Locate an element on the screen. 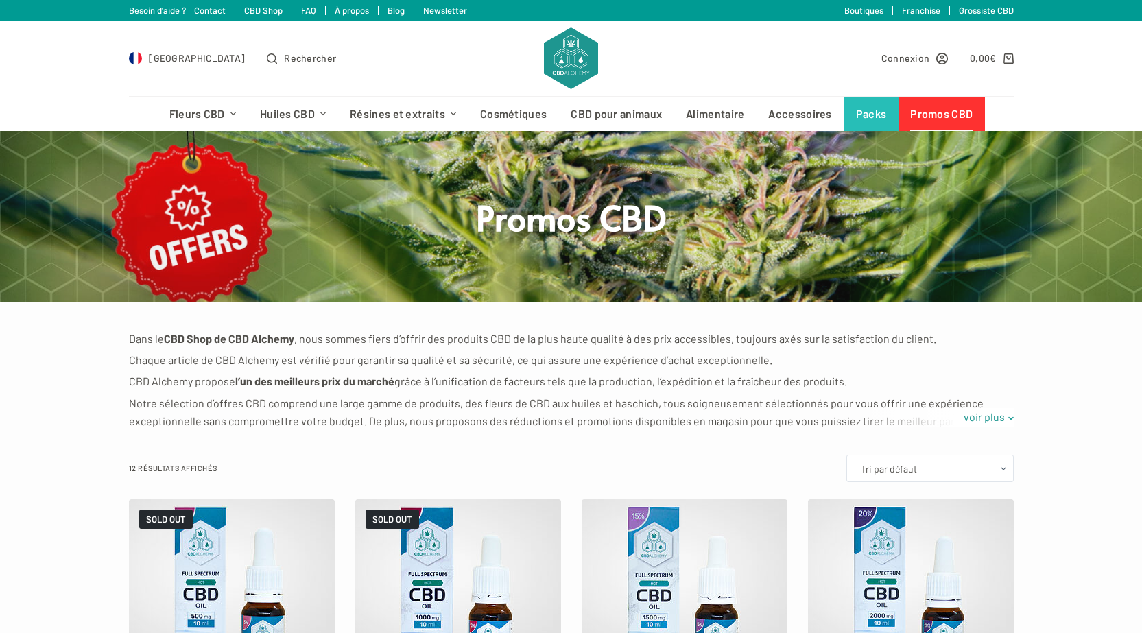  a: À propos is located at coordinates (352, 10).